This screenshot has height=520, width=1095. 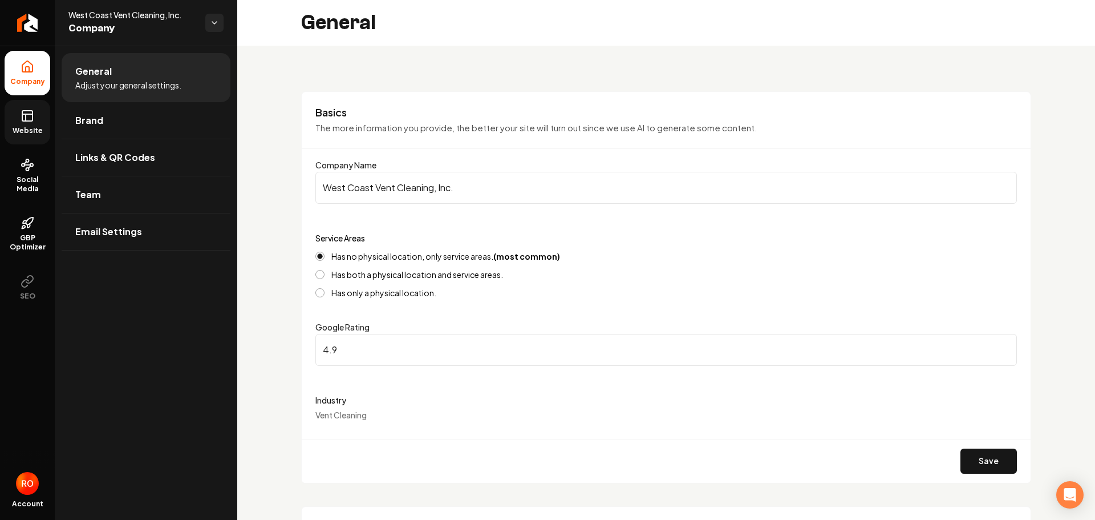 What do you see at coordinates (340, 238) in the screenshot?
I see `label: Service Areas` at bounding box center [340, 238].